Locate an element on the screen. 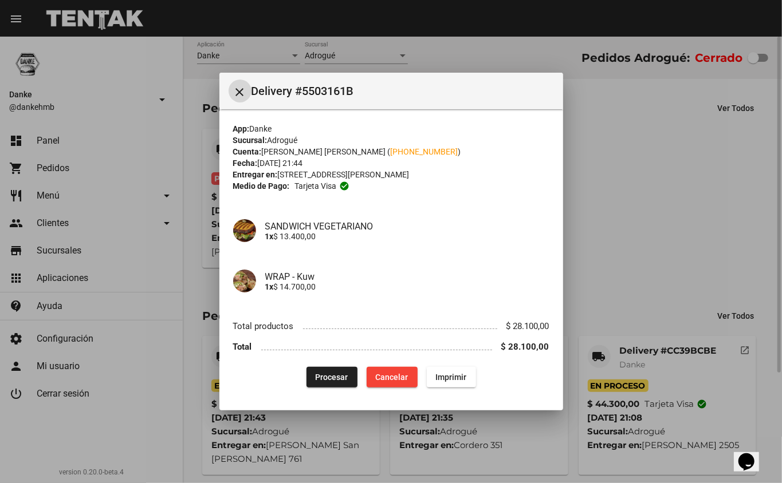 The height and width of the screenshot is (483, 782). span: Cancelar is located at coordinates (392, 377).